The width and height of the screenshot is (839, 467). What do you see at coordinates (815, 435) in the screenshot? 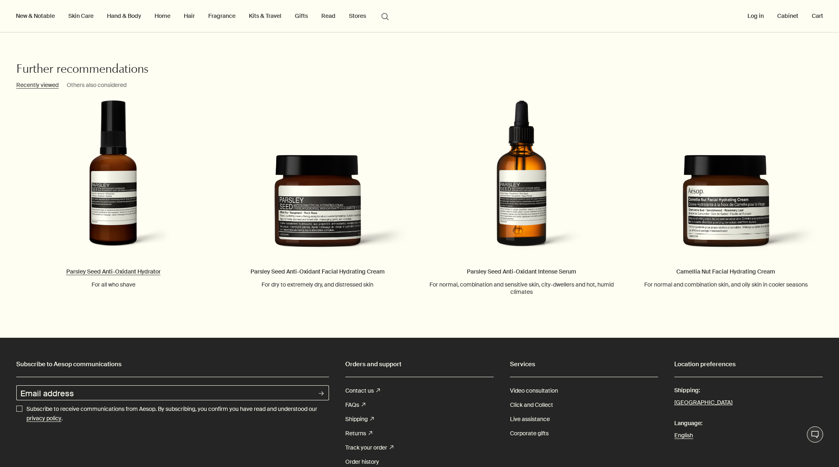
I see `button: Live Assistance` at bounding box center [815, 435].